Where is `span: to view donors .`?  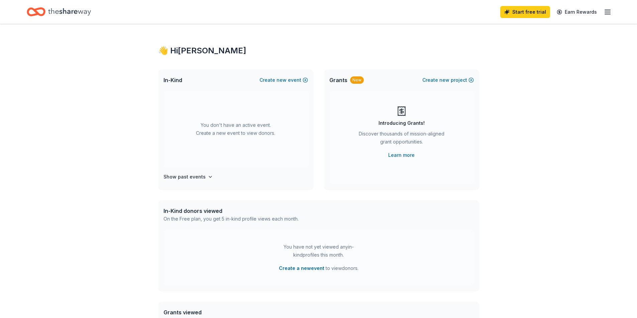 span: to view donors . is located at coordinates (318, 269).